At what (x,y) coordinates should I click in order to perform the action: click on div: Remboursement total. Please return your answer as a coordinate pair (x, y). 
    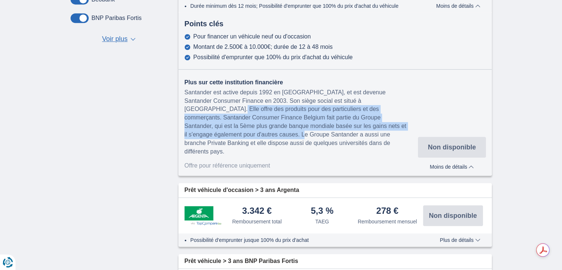
    Looking at the image, I should click on (257, 221).